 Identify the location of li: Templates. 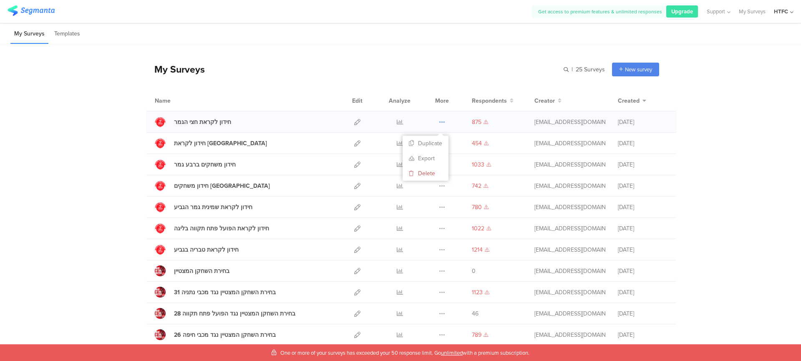
(67, 34).